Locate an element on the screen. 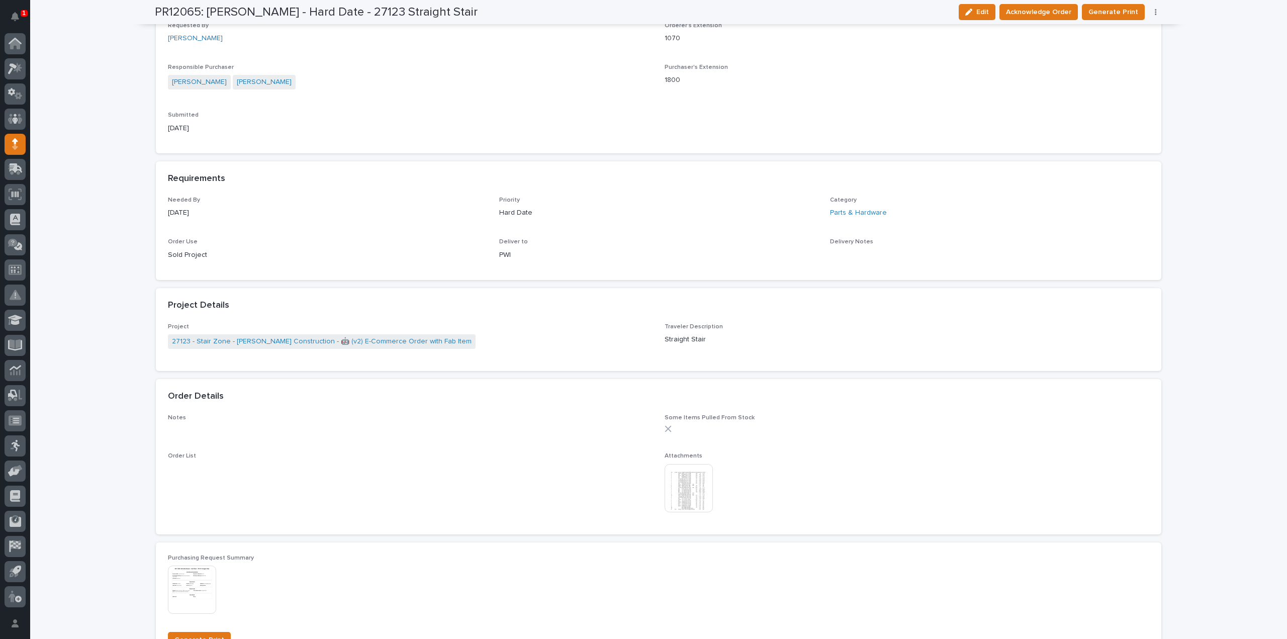  span: Attachments is located at coordinates (683, 456).